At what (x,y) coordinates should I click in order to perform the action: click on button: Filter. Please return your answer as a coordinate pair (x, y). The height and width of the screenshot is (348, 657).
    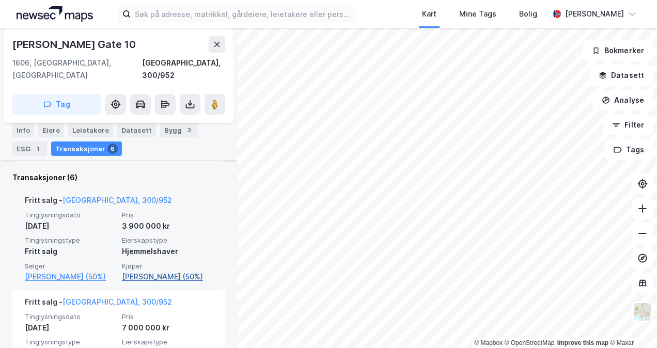
    Looking at the image, I should click on (629, 125).